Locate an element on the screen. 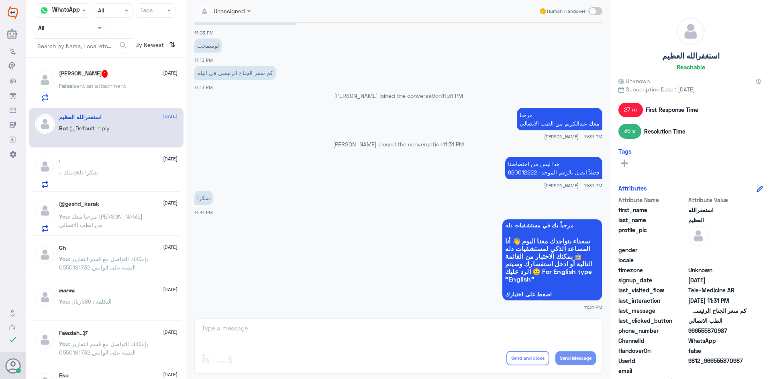 The image size is (771, 379). span: locale is located at coordinates (652, 260).